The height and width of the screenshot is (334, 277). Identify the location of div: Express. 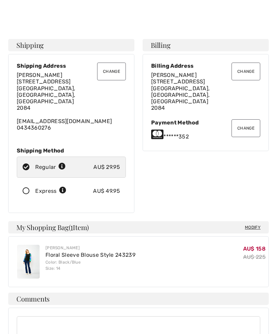
(51, 191).